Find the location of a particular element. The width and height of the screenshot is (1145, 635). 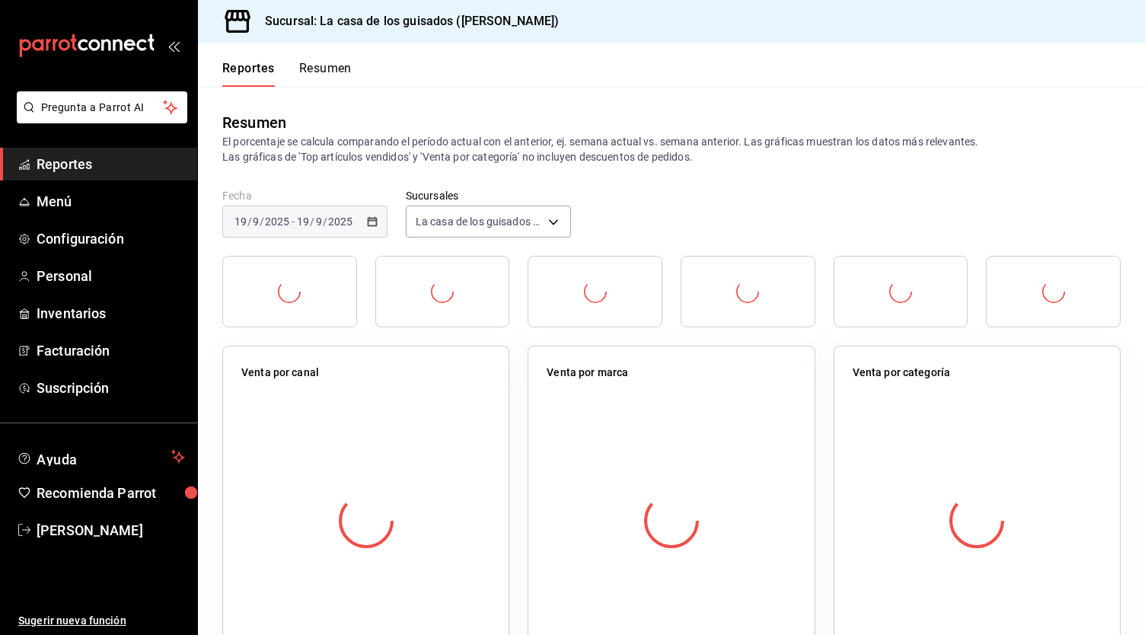

a: Pregunta a Parrot AI is located at coordinates (99, 118).